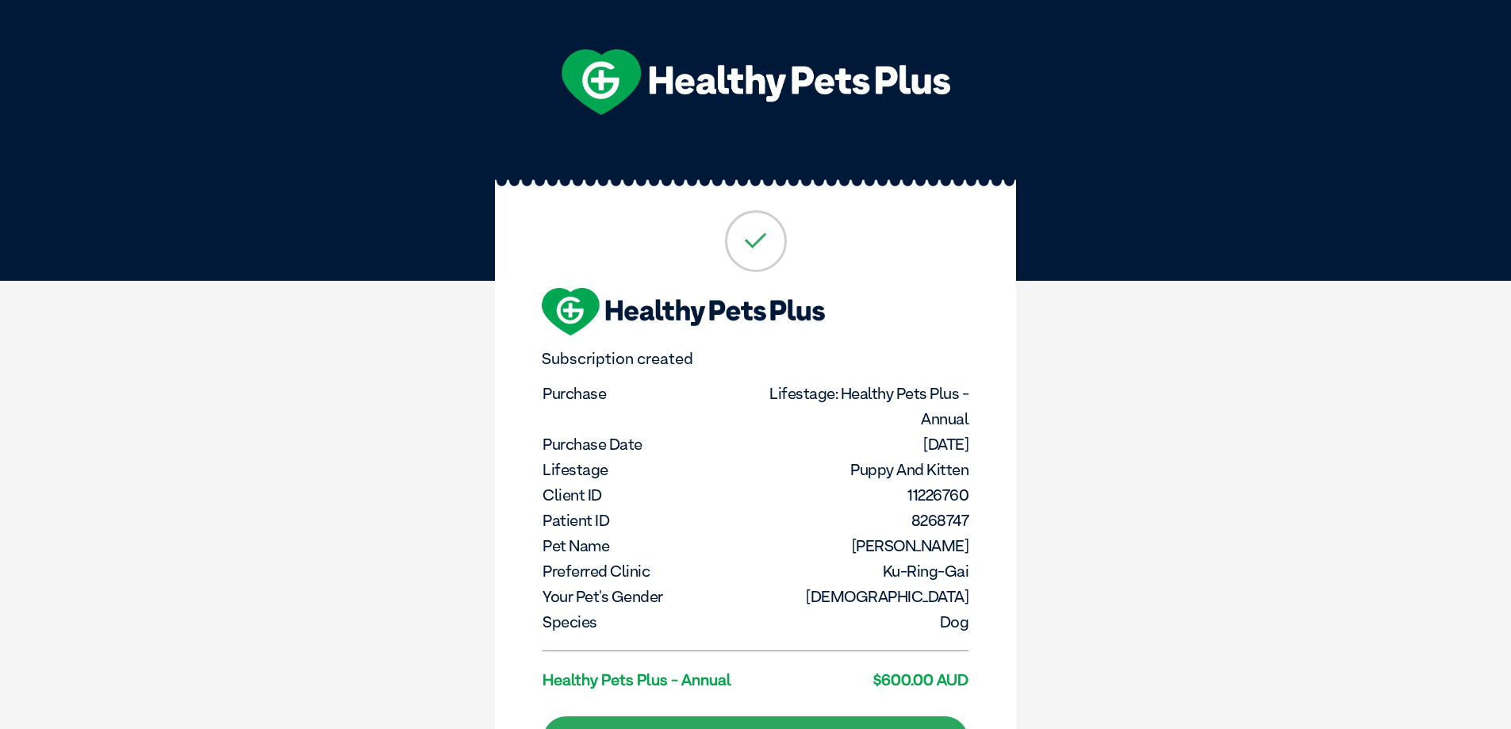  I want to click on dd: Lifestage: Healthy Pets Plus - Annual, so click(863, 406).